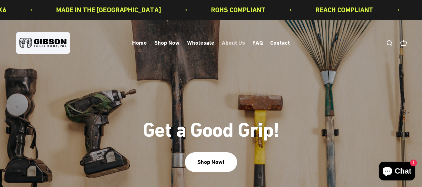 The image size is (422, 187). I want to click on a: Shop Now!, so click(211, 162).